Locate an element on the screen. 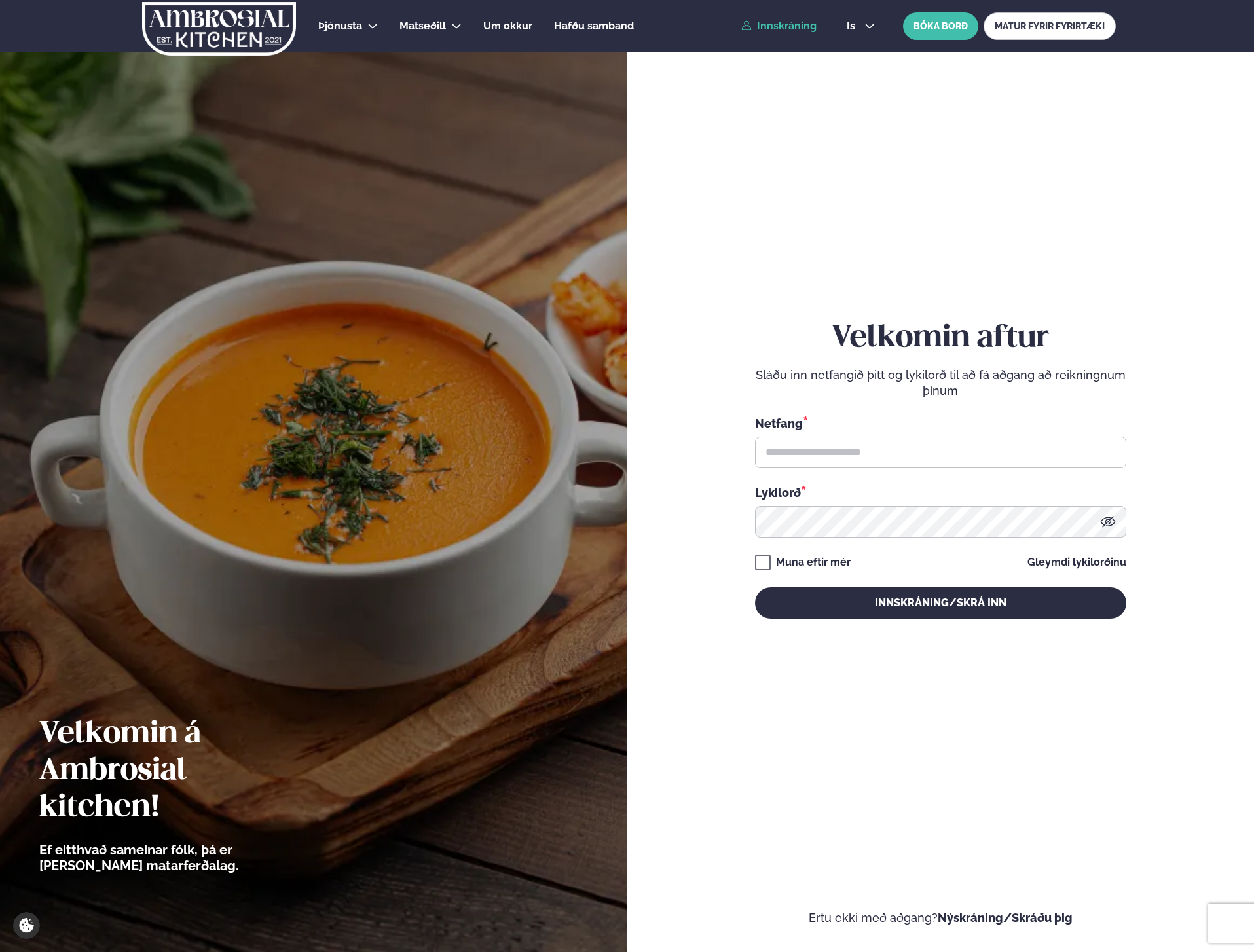 This screenshot has height=952, width=1254. p: Sláðu inn netfangið þitt og lykilorð til að fá aðgang að reikningnum þínum is located at coordinates (940, 383).